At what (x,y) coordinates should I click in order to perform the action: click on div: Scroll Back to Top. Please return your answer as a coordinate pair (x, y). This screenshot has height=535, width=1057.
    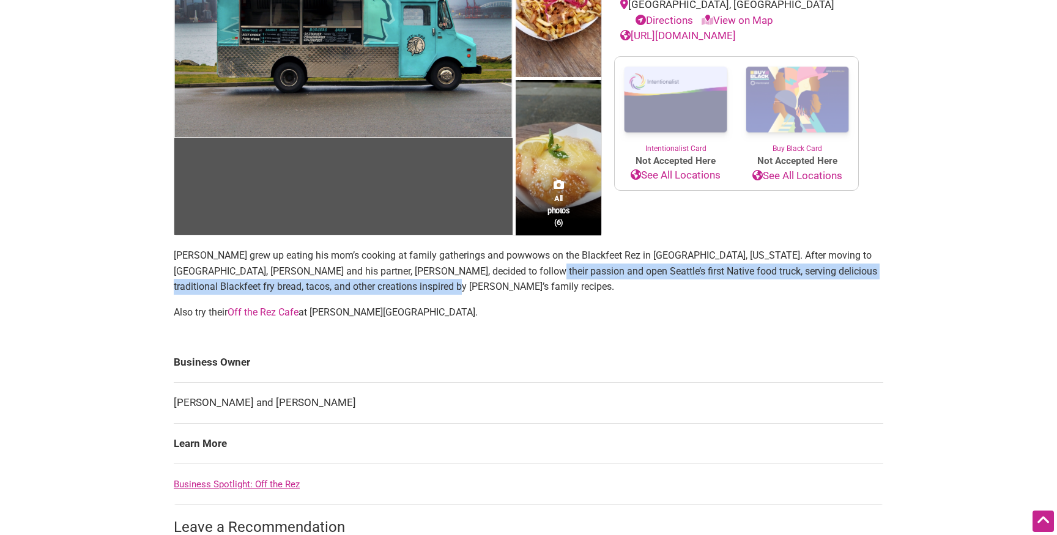
    Looking at the image, I should click on (1043, 521).